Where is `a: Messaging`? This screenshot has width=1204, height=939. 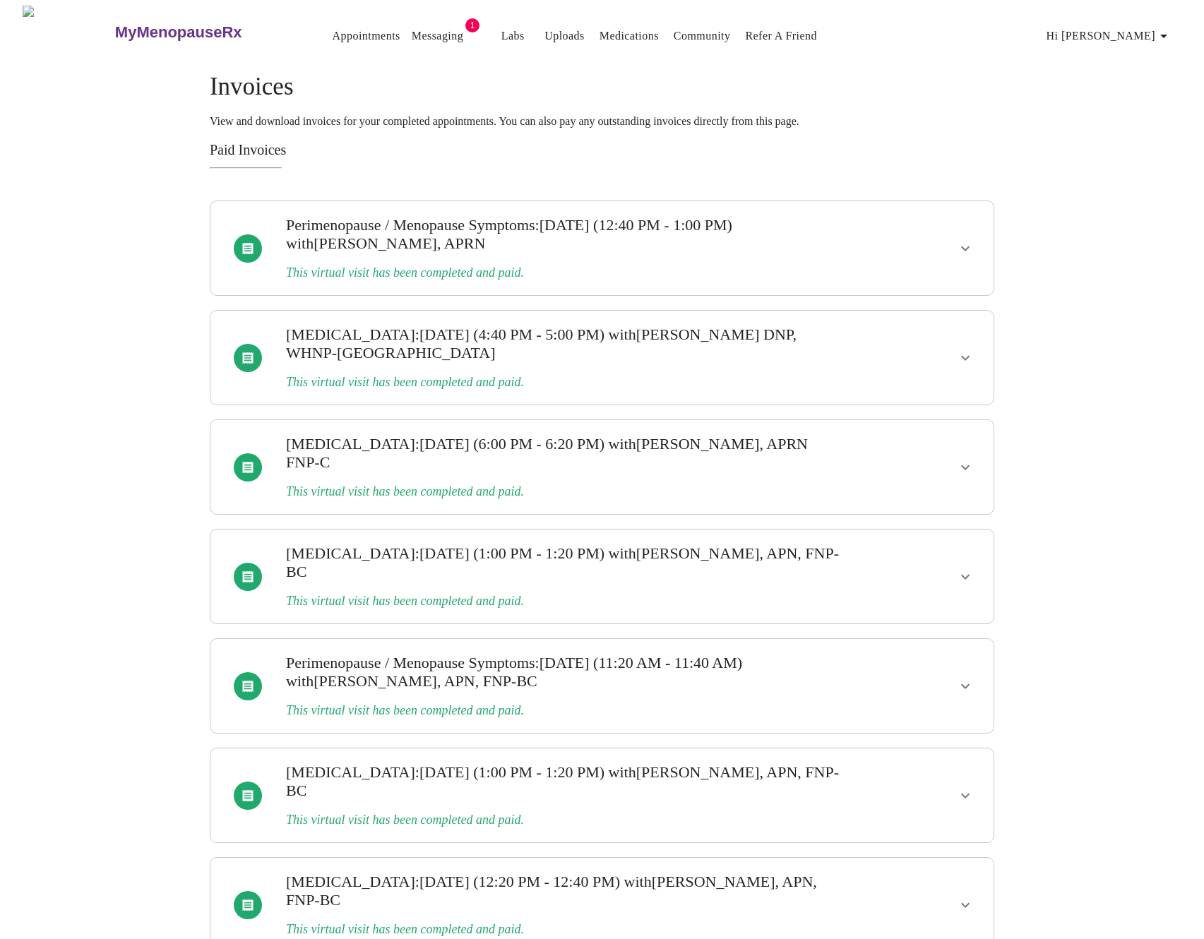
a: Messaging is located at coordinates (437, 36).